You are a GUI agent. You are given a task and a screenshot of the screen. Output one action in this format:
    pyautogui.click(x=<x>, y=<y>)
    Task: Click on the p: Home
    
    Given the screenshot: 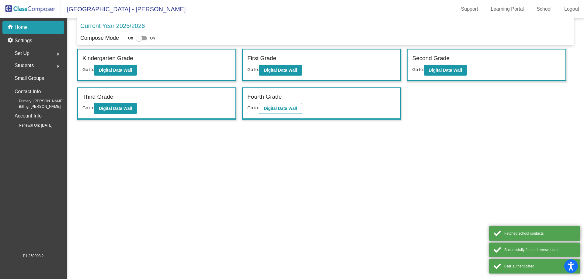 What is the action you would take?
    pyautogui.click(x=21, y=27)
    